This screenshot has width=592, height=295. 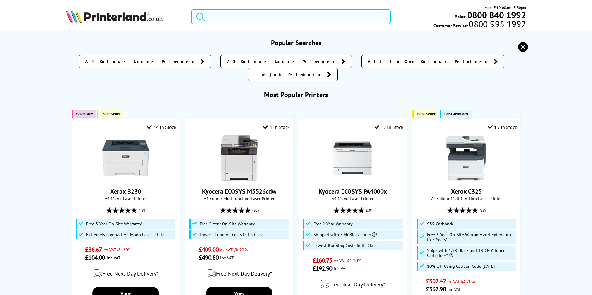 What do you see at coordinates (84, 114) in the screenshot?
I see `button: Save 34%` at bounding box center [84, 114].